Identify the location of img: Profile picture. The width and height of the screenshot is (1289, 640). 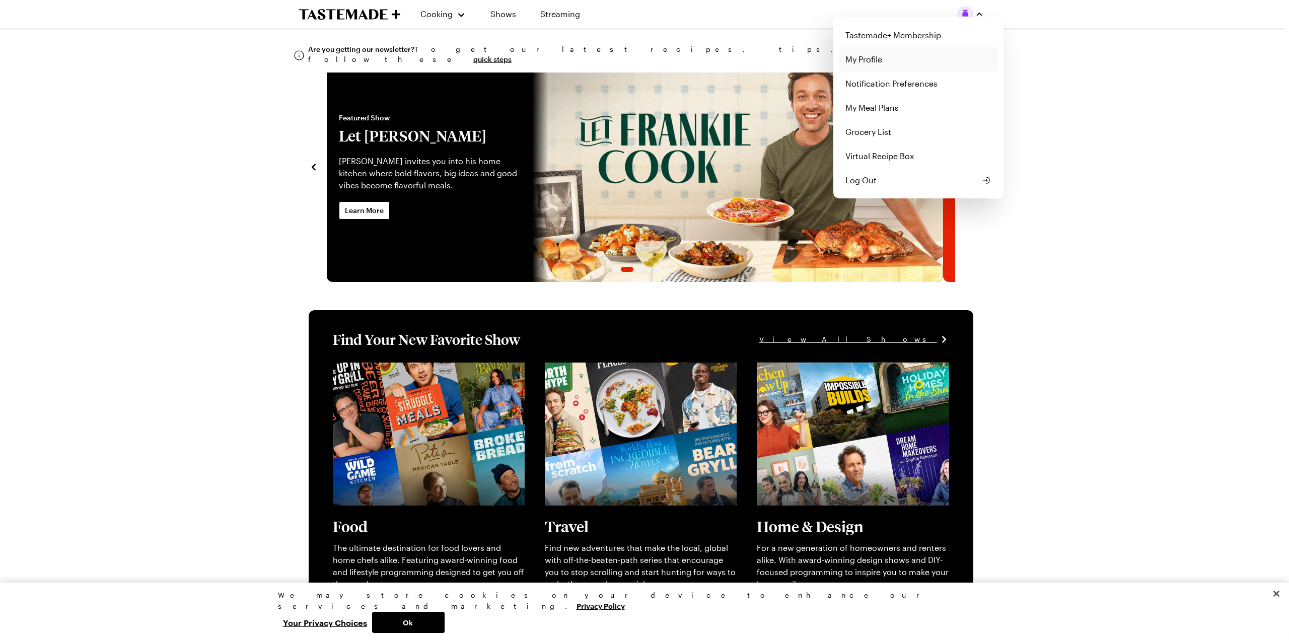
(965, 14).